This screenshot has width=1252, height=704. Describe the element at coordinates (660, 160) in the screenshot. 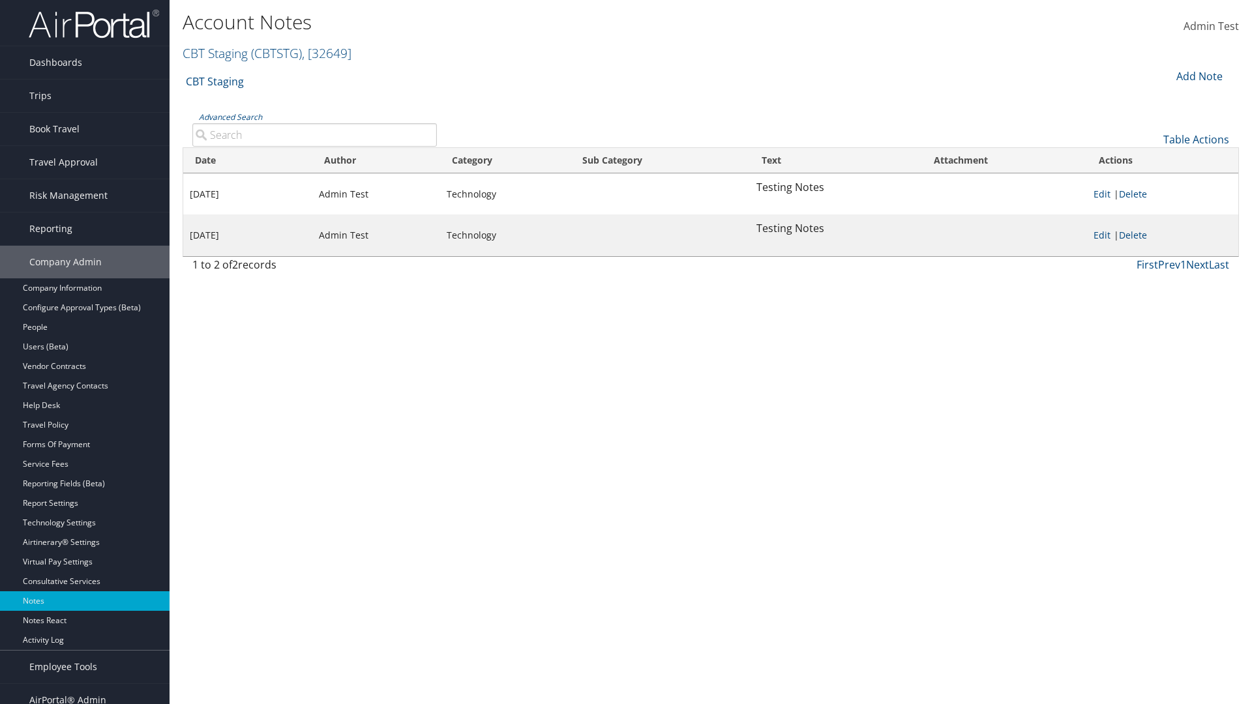

I see `th: Sub Category: activate to sort column ascending` at that location.